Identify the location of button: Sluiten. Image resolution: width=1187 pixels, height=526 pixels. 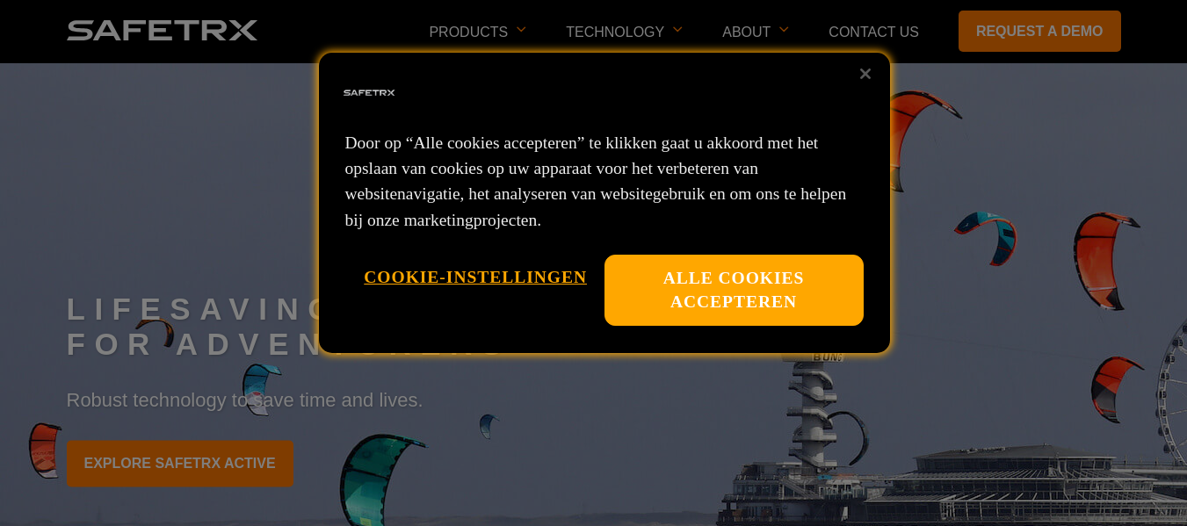
(866, 74).